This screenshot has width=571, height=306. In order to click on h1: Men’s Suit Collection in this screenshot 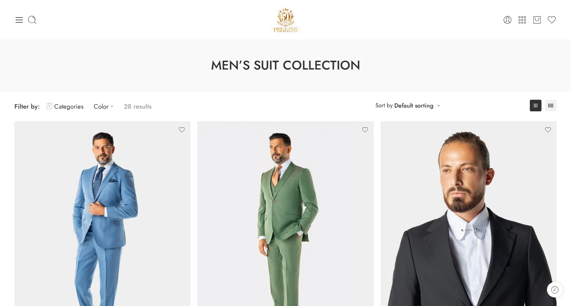, I will do `click(285, 65)`.